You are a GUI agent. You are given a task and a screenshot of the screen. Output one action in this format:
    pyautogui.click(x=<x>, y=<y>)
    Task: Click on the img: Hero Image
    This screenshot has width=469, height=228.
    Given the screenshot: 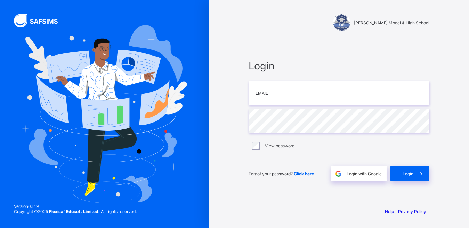 What is the action you would take?
    pyautogui.click(x=104, y=114)
    